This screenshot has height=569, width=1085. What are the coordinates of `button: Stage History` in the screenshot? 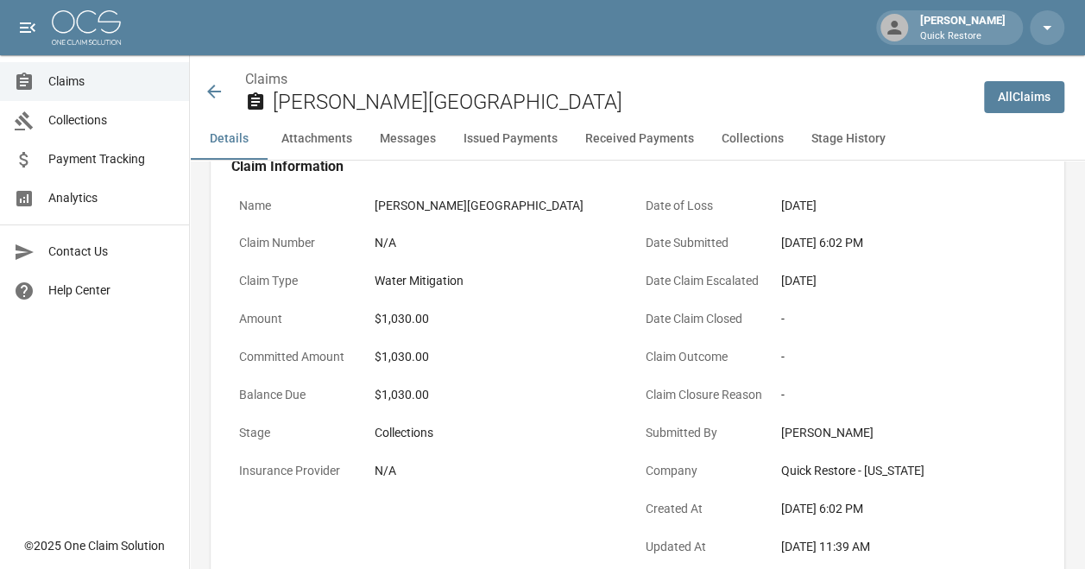 It's located at (849, 139).